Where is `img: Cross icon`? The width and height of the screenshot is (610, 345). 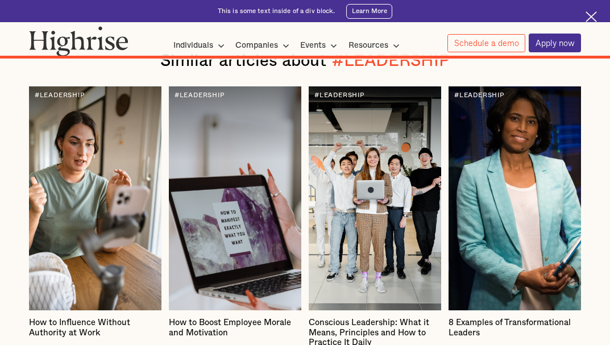
img: Cross icon is located at coordinates (591, 17).